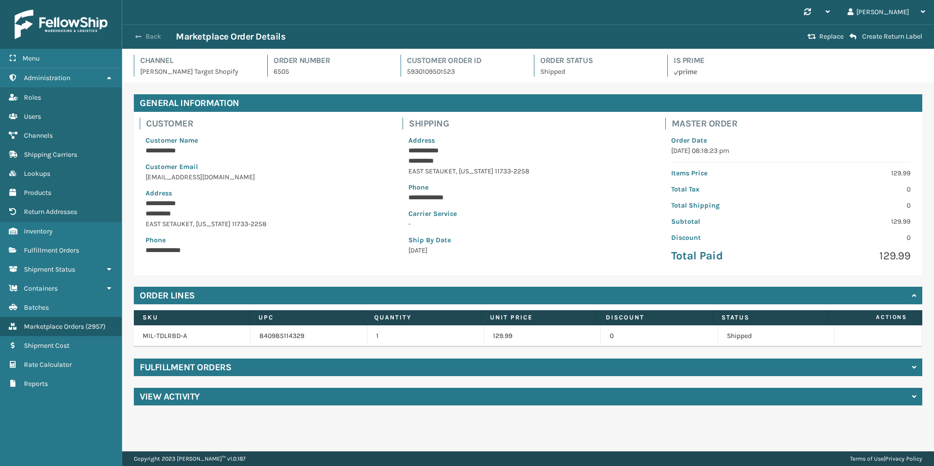  I want to click on img: logo, so click(61, 24).